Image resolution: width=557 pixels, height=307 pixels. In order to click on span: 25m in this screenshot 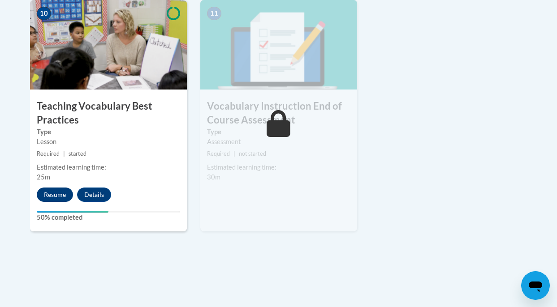, I will do `click(43, 177)`.